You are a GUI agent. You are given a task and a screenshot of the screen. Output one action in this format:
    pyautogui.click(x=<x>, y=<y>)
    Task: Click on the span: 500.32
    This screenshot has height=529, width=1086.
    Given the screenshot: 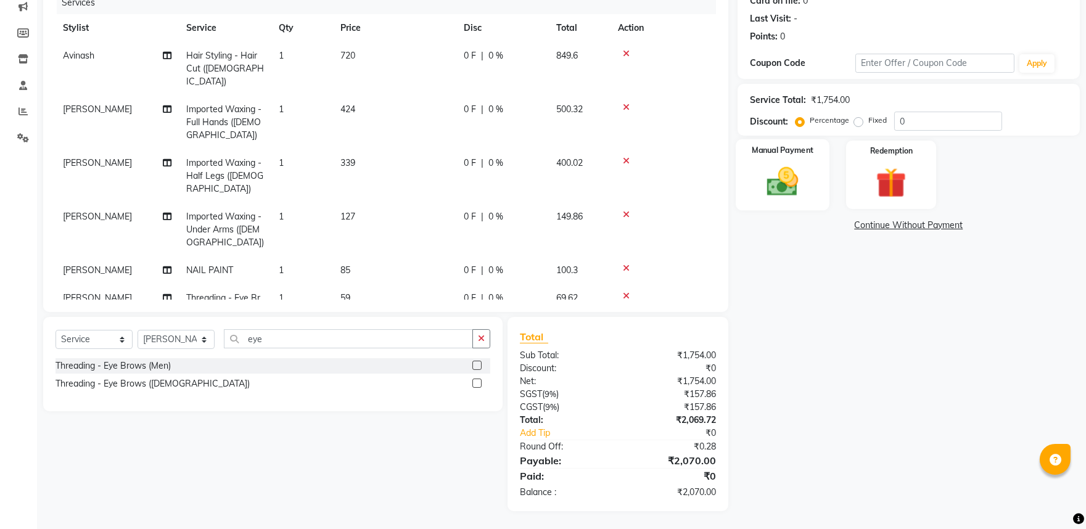 What is the action you would take?
    pyautogui.click(x=569, y=109)
    